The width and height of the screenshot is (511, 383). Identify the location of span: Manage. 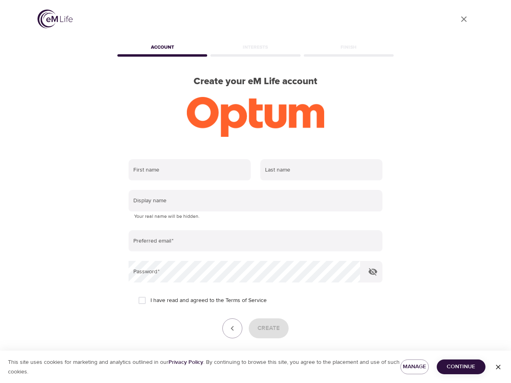
(414, 367).